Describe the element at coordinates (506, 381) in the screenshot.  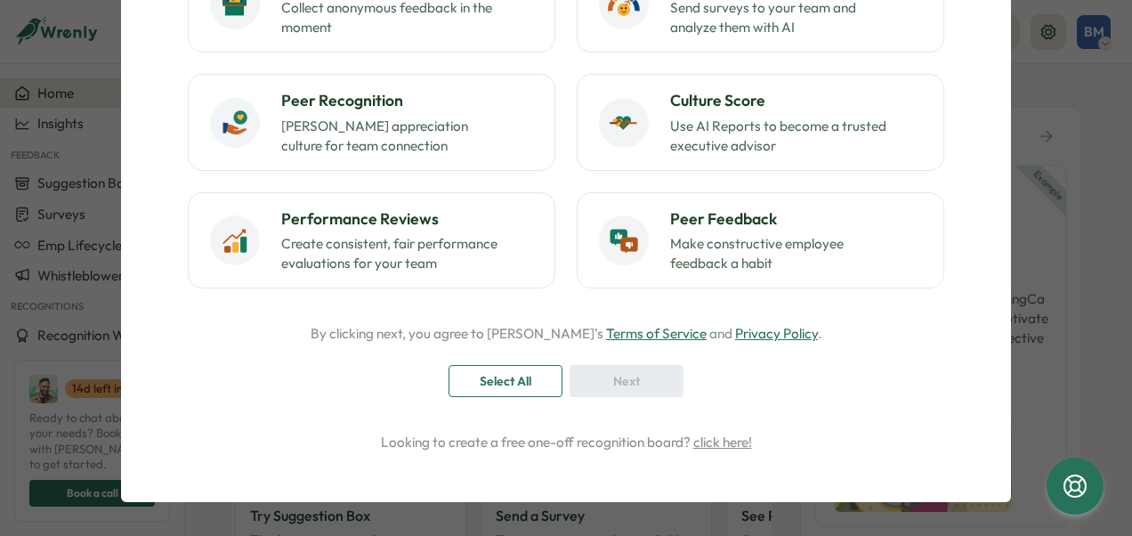
I see `button: Select All` at that location.